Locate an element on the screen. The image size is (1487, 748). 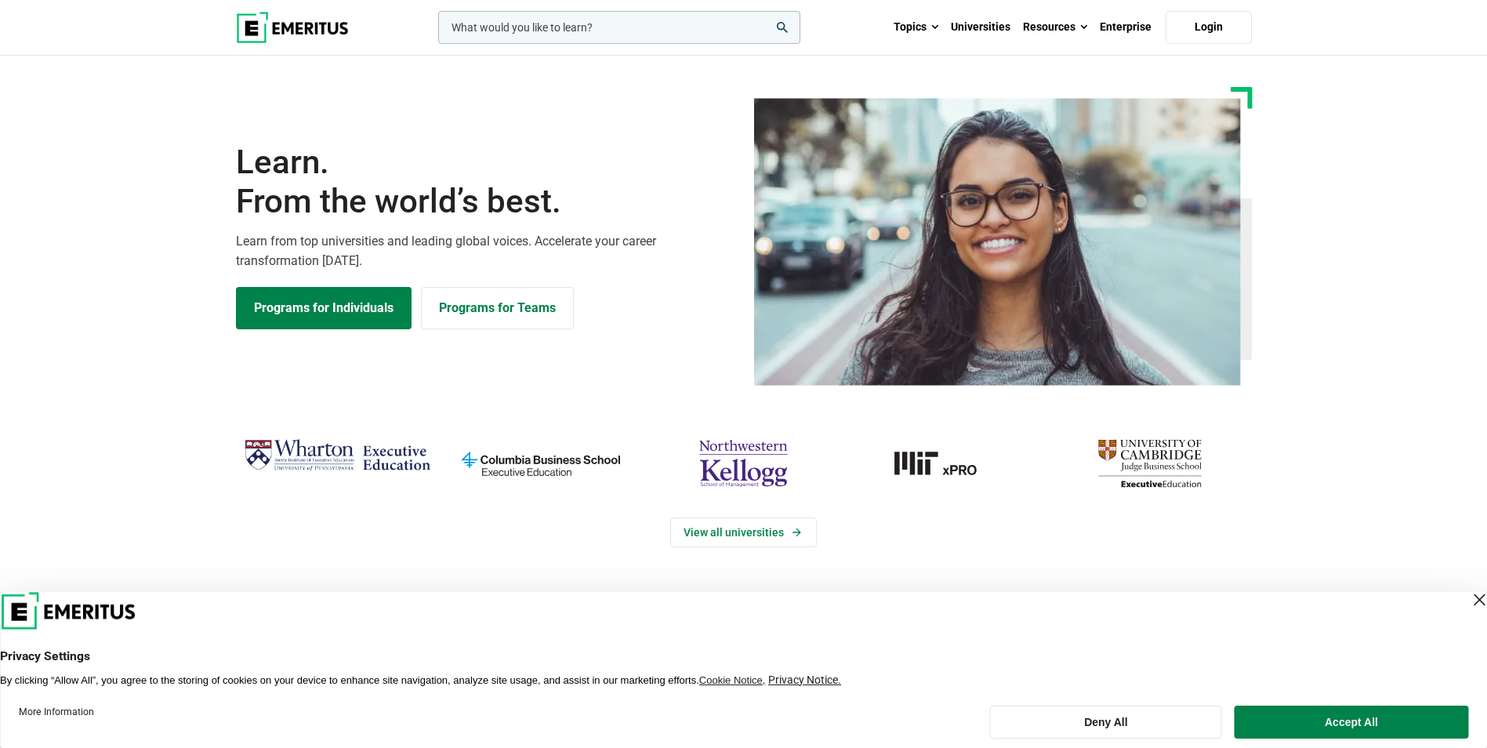
a: MIT-xPRO is located at coordinates (946, 463).